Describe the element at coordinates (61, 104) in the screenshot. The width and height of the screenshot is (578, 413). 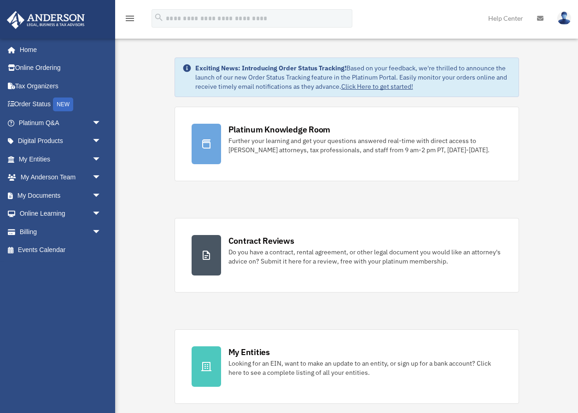
I see `a: Order StatusNEW` at that location.